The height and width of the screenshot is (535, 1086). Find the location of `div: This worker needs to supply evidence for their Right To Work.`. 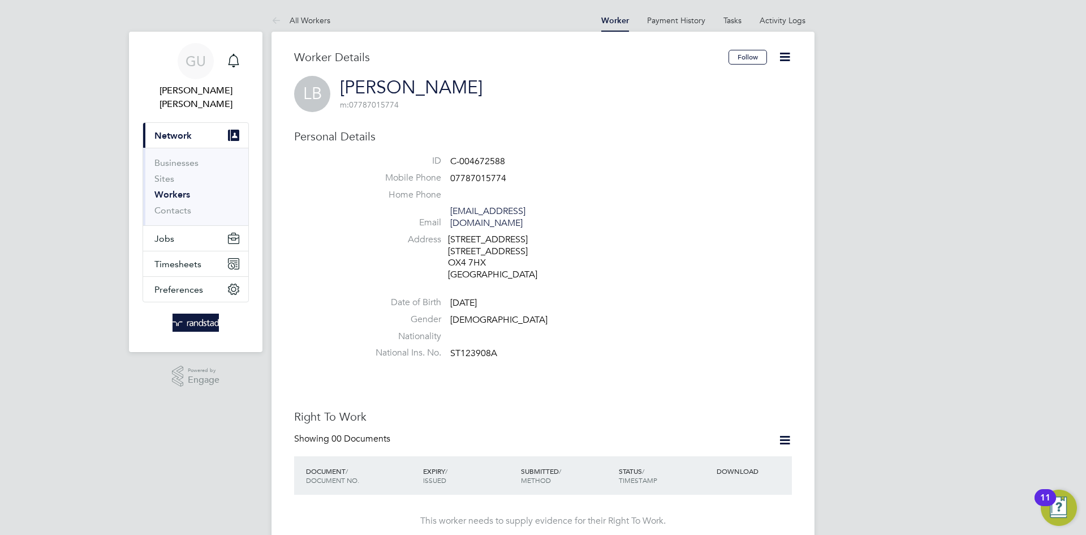

div: This worker needs to supply evidence for their Right To Work. is located at coordinates (543, 520).